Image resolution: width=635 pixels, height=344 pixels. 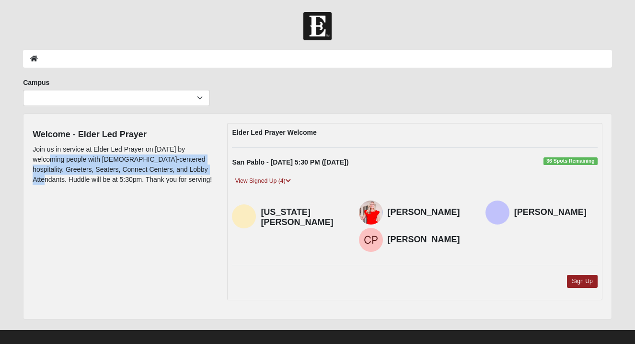 What do you see at coordinates (36, 82) in the screenshot?
I see `label: Campus` at bounding box center [36, 82].